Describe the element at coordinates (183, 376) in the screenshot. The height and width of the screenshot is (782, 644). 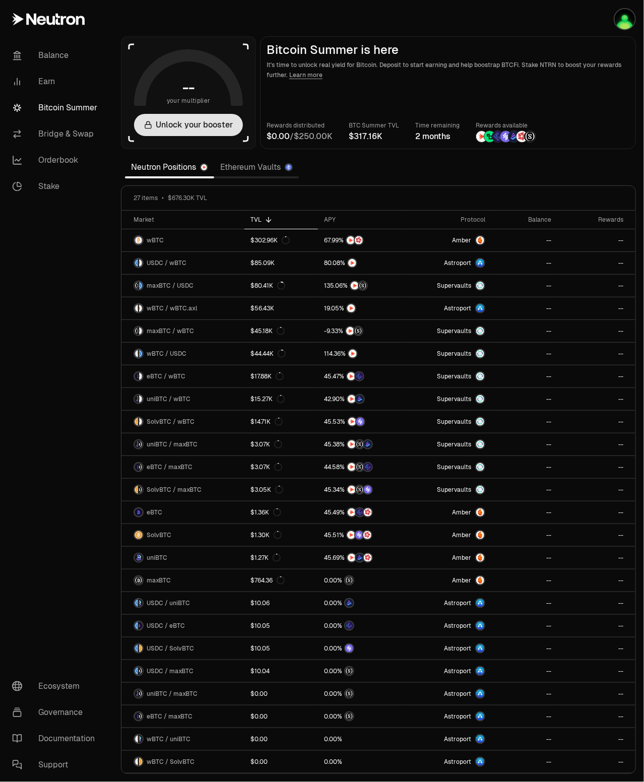
I see `a: eBTC LogowBTC LogoeBTC / wBTC` at that location.